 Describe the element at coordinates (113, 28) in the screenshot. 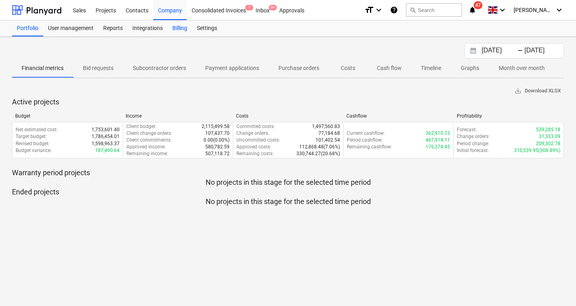

I see `a: Reports` at that location.